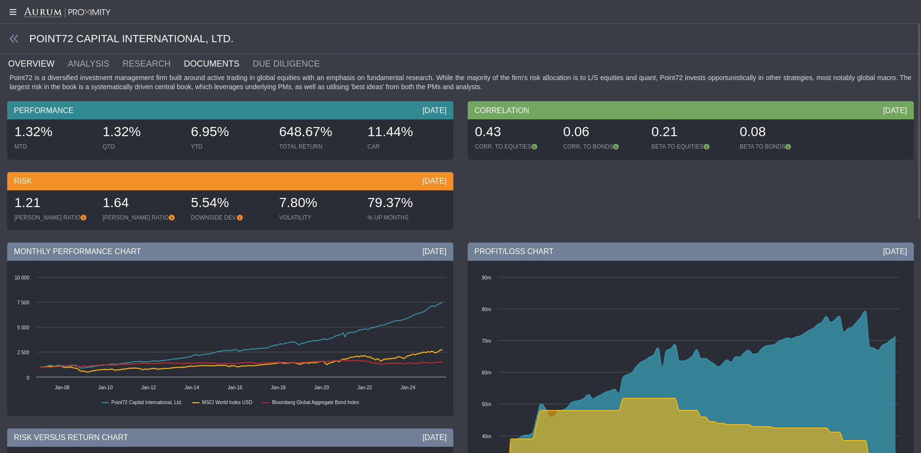  What do you see at coordinates (602, 133) in the screenshot?
I see `div: 0.06` at bounding box center [602, 133].